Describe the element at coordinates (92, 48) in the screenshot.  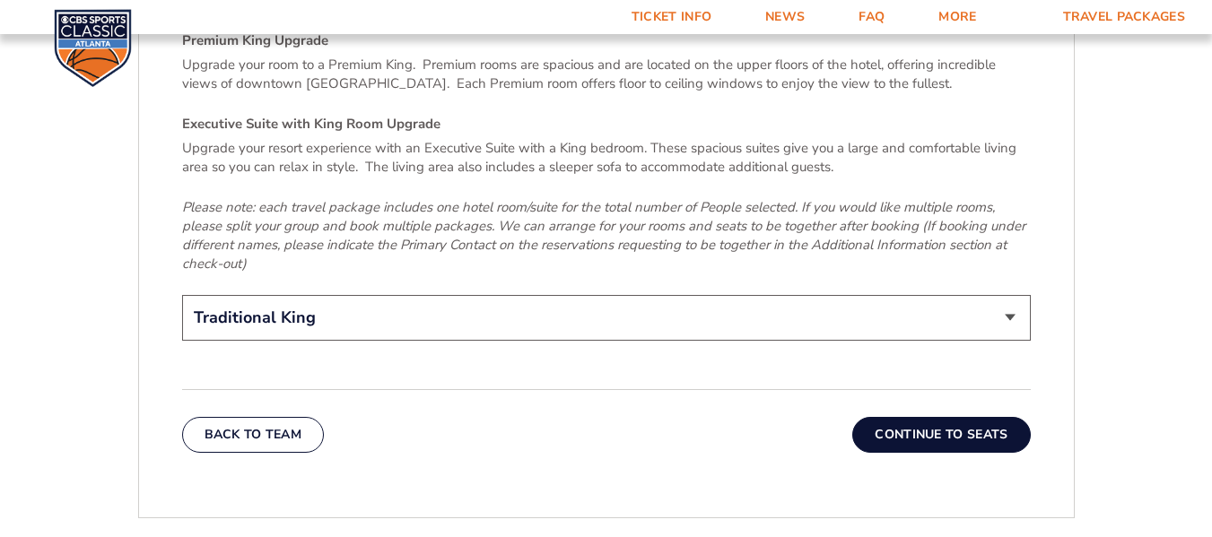
I see `img: CBS Sports Classic` at that location.